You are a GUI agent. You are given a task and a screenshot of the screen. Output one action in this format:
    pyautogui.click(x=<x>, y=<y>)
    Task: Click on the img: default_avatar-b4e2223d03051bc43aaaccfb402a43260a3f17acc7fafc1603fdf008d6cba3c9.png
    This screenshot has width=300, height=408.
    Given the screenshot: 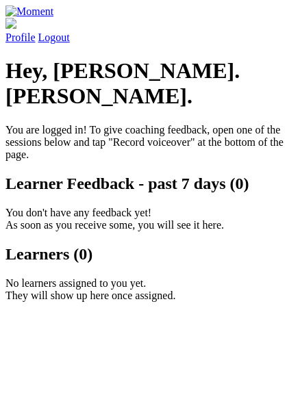 What is the action you would take?
    pyautogui.click(x=11, y=23)
    